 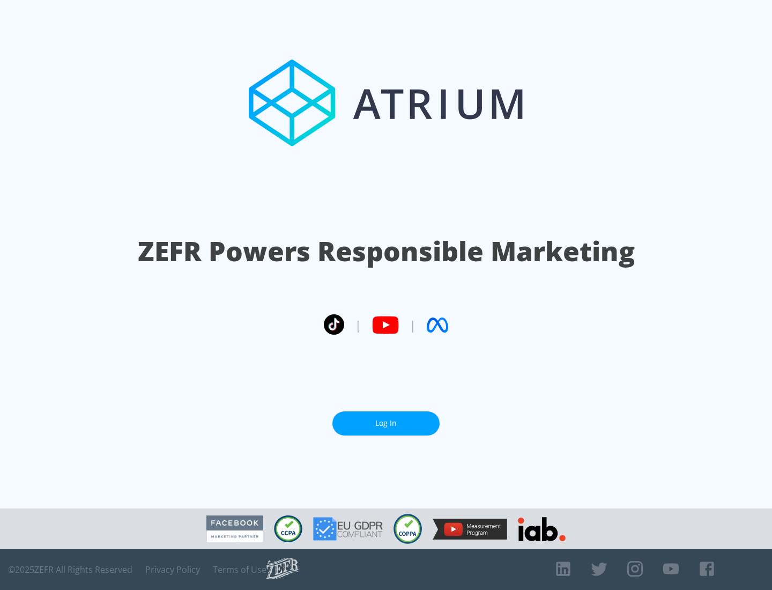 What do you see at coordinates (348, 529) in the screenshot?
I see `img: GDPR Compliant` at bounding box center [348, 529].